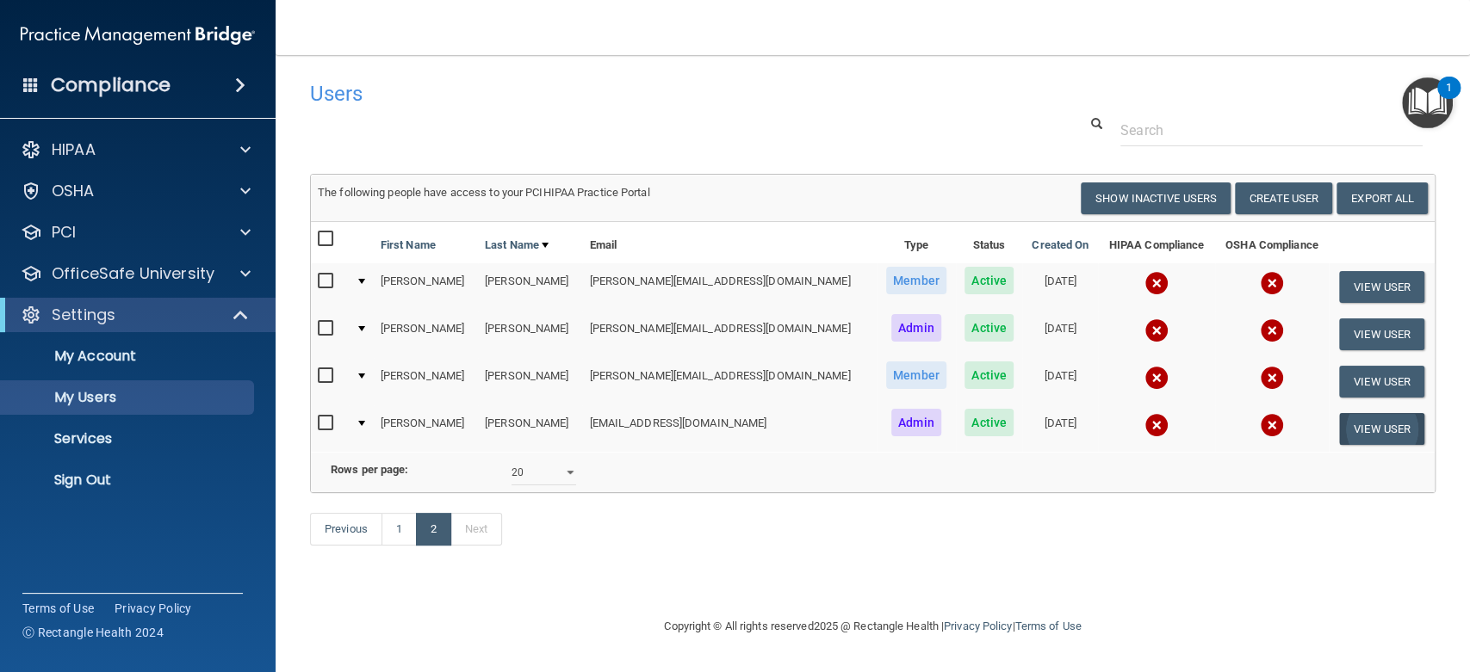  Describe the element at coordinates (1283, 198) in the screenshot. I see `button: Create User` at that location.